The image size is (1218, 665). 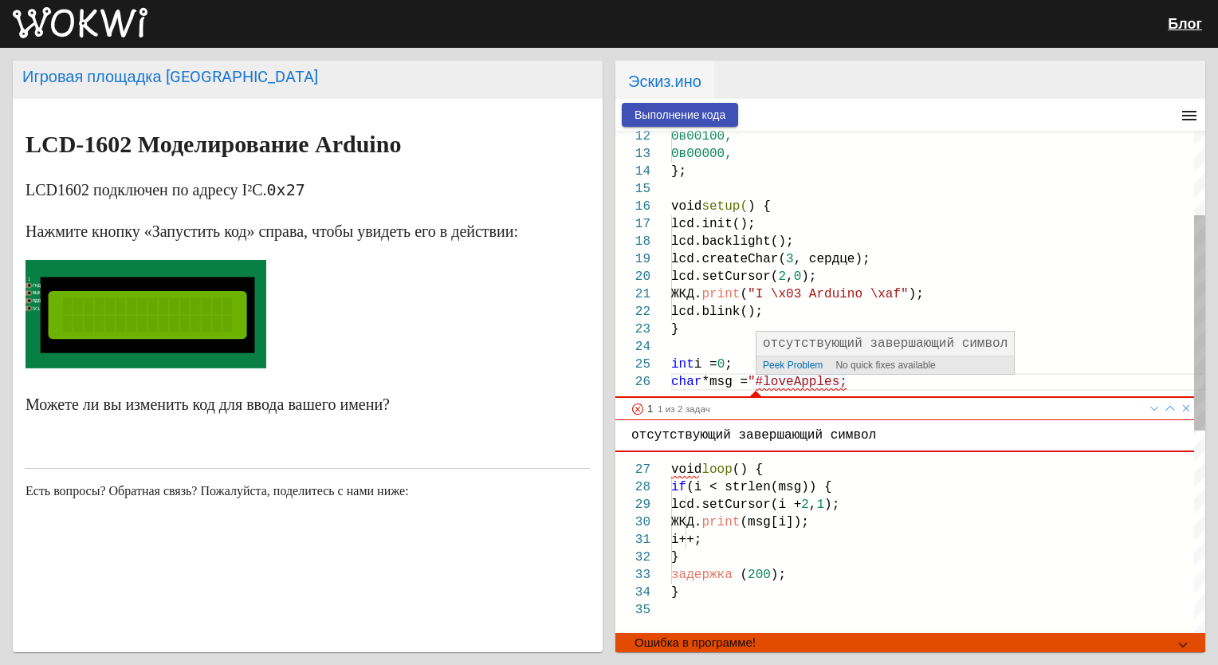 What do you see at coordinates (725, 207) in the screenshot?
I see `span: setup(` at bounding box center [725, 207].